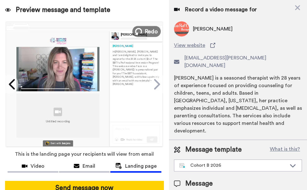  I want to click on span: Message template, so click(213, 150).